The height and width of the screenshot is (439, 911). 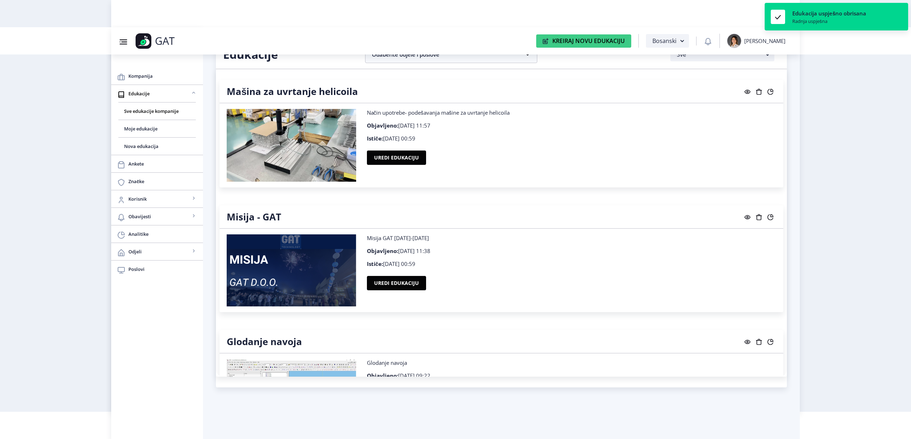 I want to click on span: Sve edukacije kompanije, so click(x=157, y=111).